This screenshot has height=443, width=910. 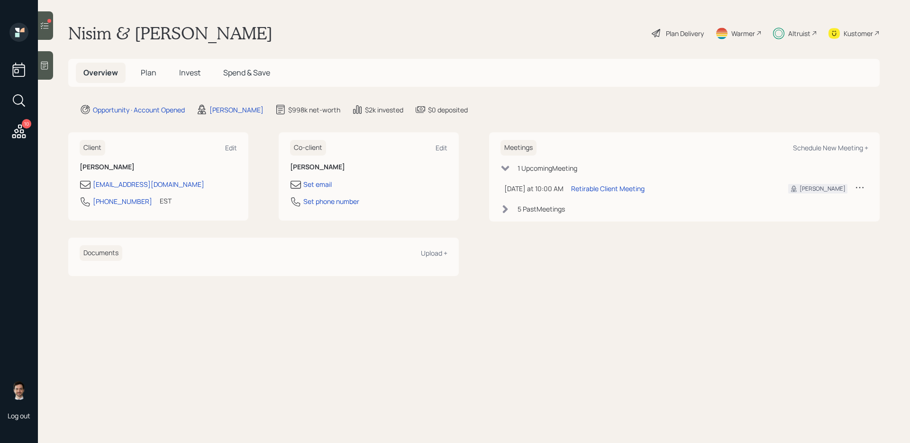 I want to click on span: Invest, so click(x=190, y=73).